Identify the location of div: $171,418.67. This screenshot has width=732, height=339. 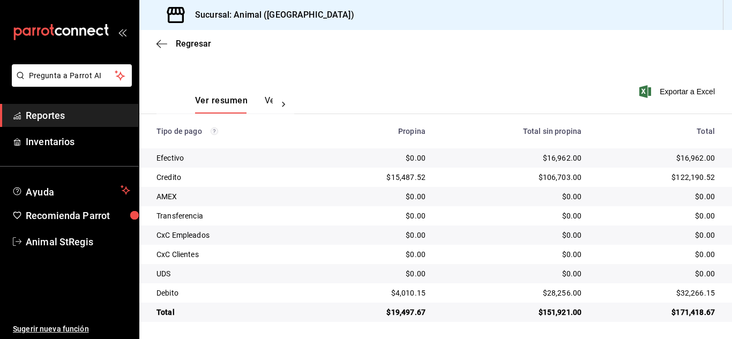
(656, 312).